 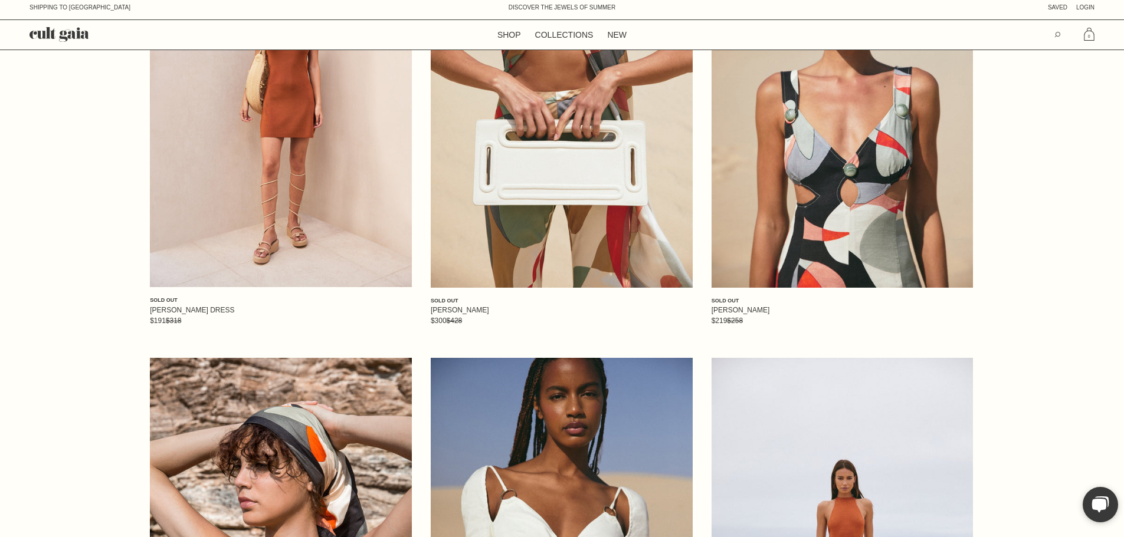 What do you see at coordinates (616, 35) in the screenshot?
I see `a: NEW` at bounding box center [616, 35].